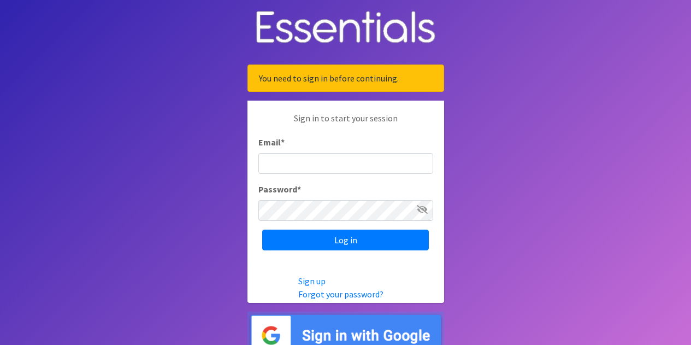 The width and height of the screenshot is (691, 345). I want to click on a: Forgot your password?, so click(341, 294).